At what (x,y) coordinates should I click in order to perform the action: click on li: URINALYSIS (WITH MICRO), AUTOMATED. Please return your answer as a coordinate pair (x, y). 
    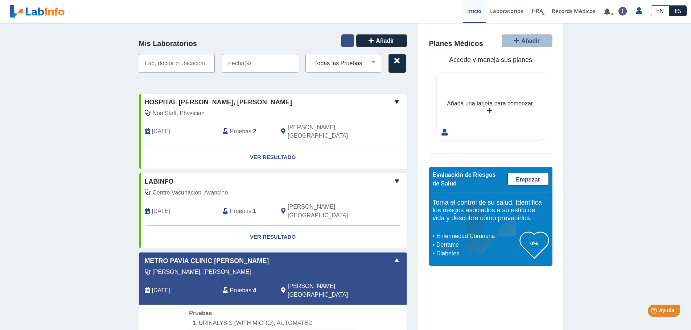
    Looking at the image, I should click on (272, 323).